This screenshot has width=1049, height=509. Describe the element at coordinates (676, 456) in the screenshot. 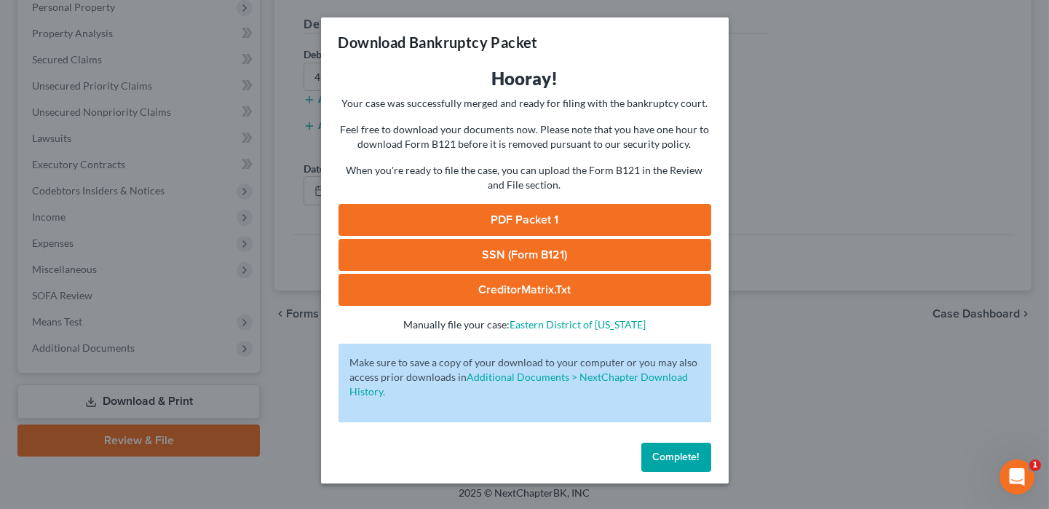

I see `span: Complete!` at that location.